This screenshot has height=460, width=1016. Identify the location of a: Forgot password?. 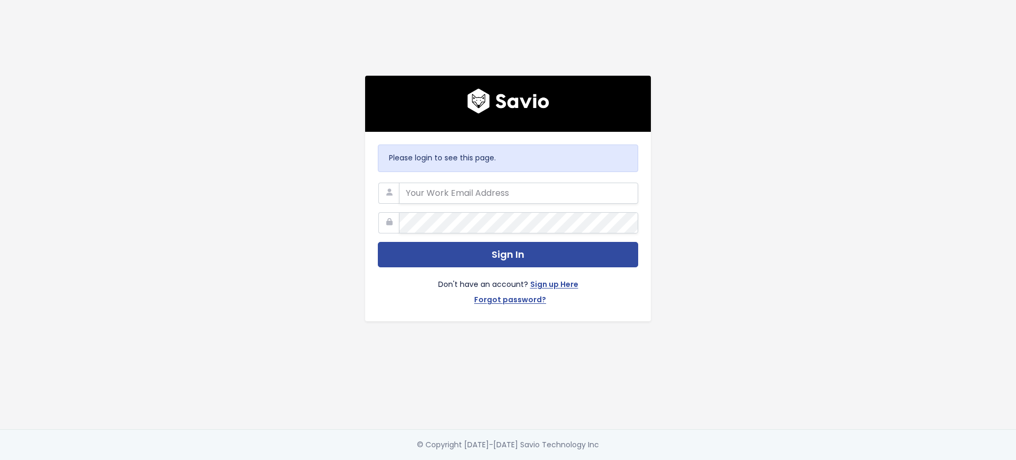
(510, 301).